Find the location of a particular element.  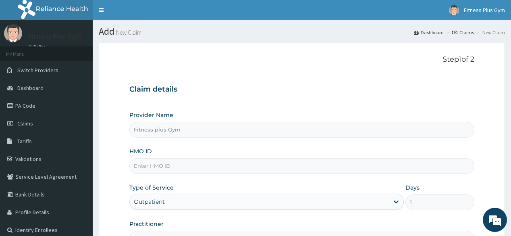

span: Claims is located at coordinates (25, 123).